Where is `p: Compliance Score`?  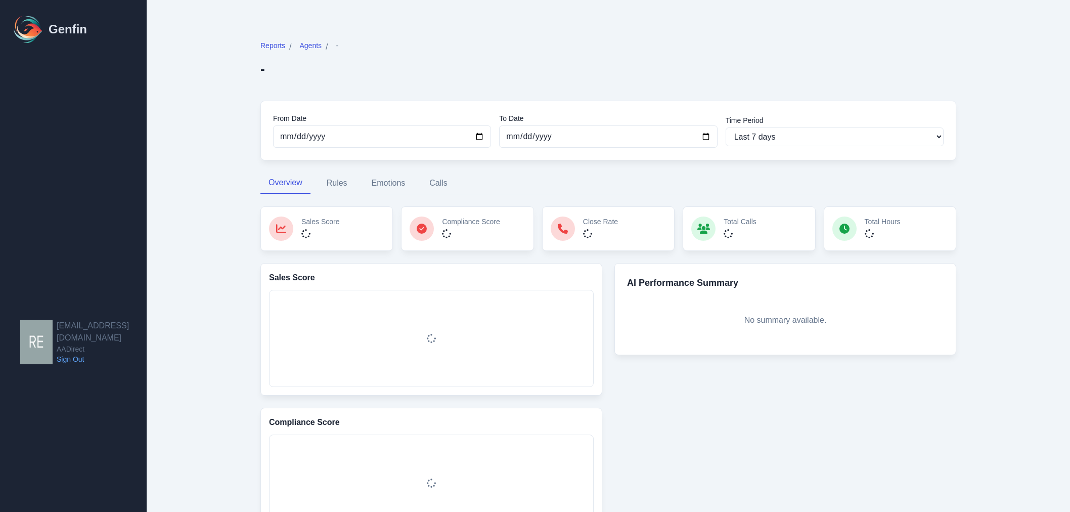
p: Compliance Score is located at coordinates (471, 221).